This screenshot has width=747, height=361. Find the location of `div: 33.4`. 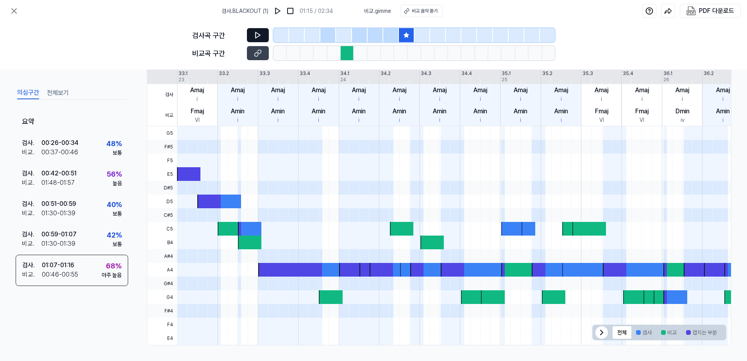

div: 33.4 is located at coordinates (305, 73).